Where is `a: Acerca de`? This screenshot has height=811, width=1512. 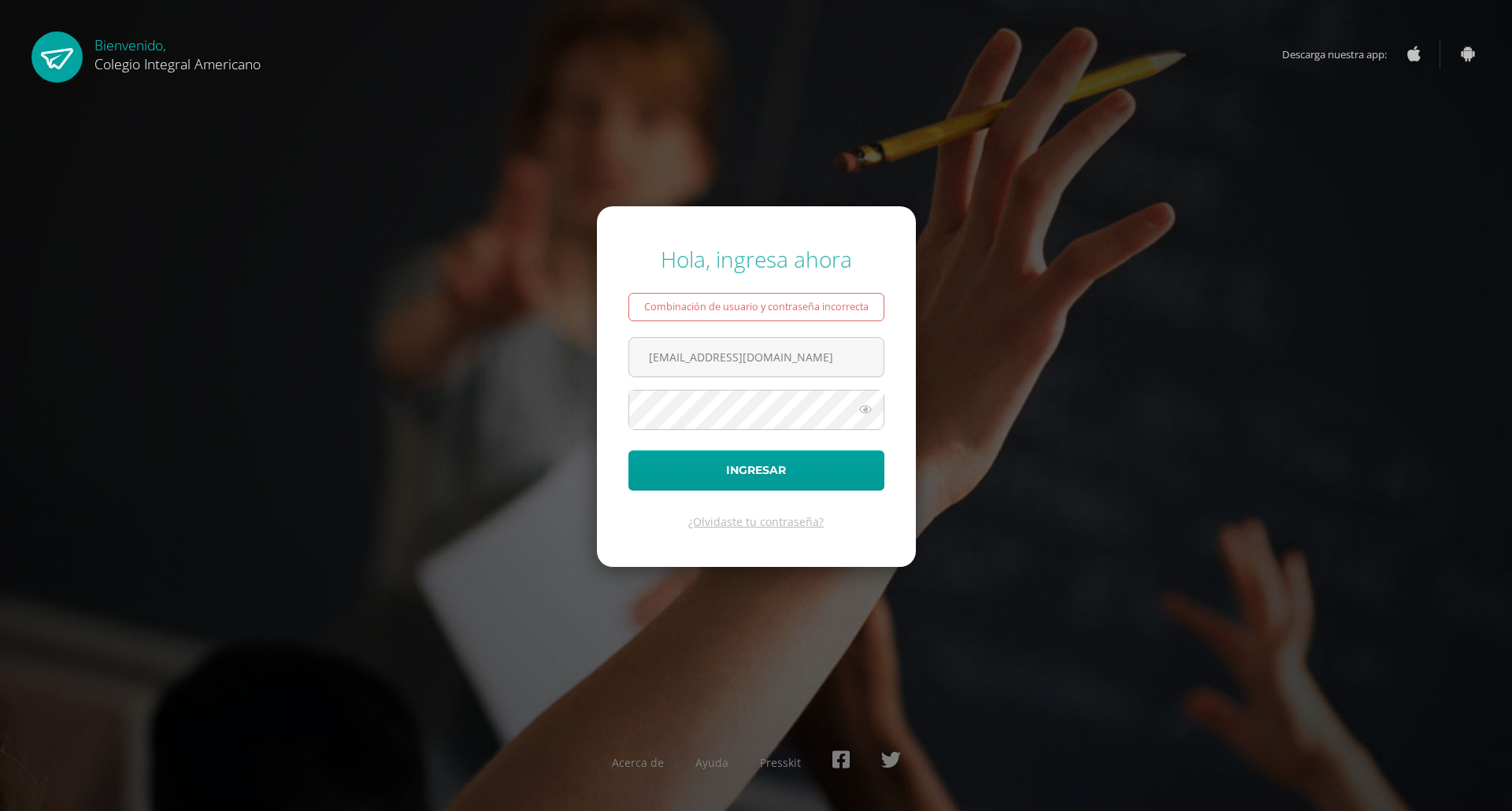 a: Acerca de is located at coordinates (637, 762).